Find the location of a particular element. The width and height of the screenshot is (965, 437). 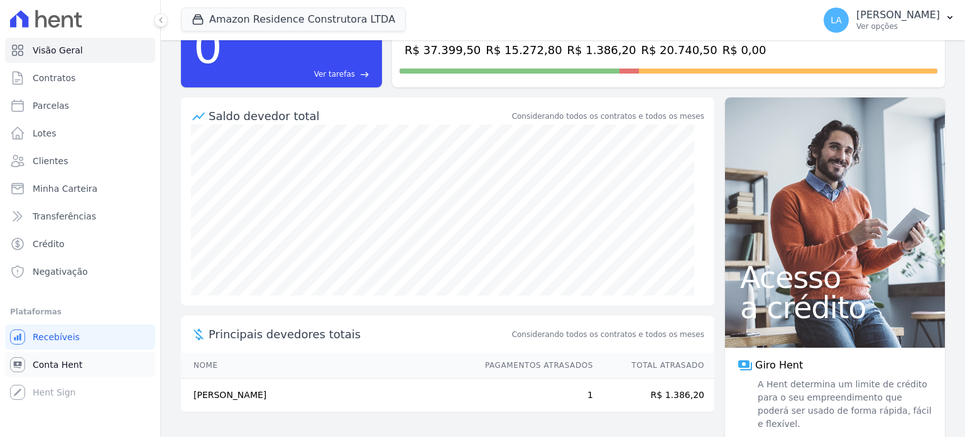

a: Transferências is located at coordinates (80, 216).